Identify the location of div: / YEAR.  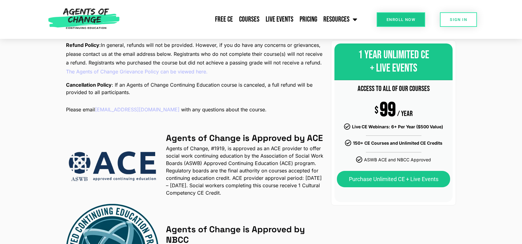
(404, 114).